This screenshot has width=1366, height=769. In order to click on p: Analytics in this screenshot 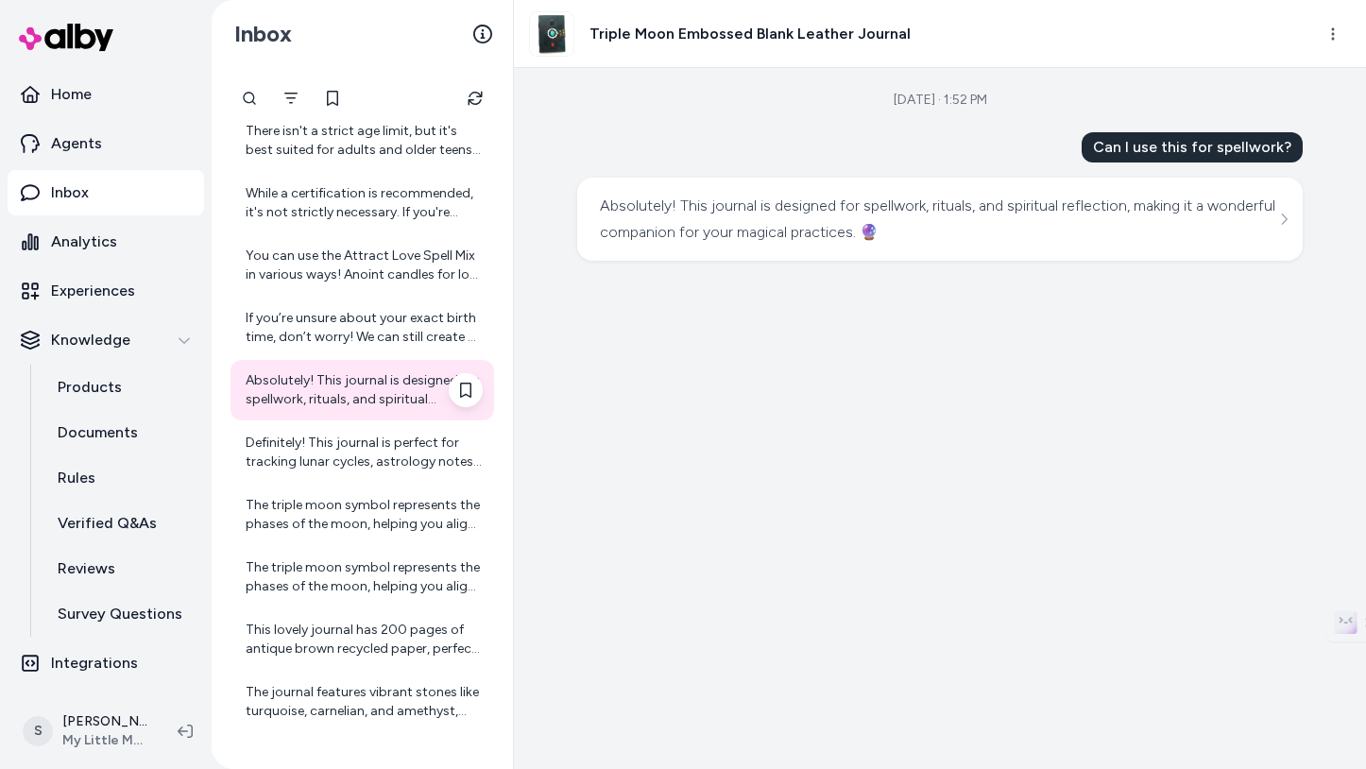, I will do `click(84, 242)`.